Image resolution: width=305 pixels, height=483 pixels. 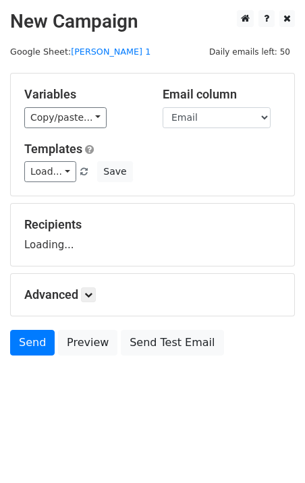 I want to click on a: Send Test Email, so click(x=172, y=343).